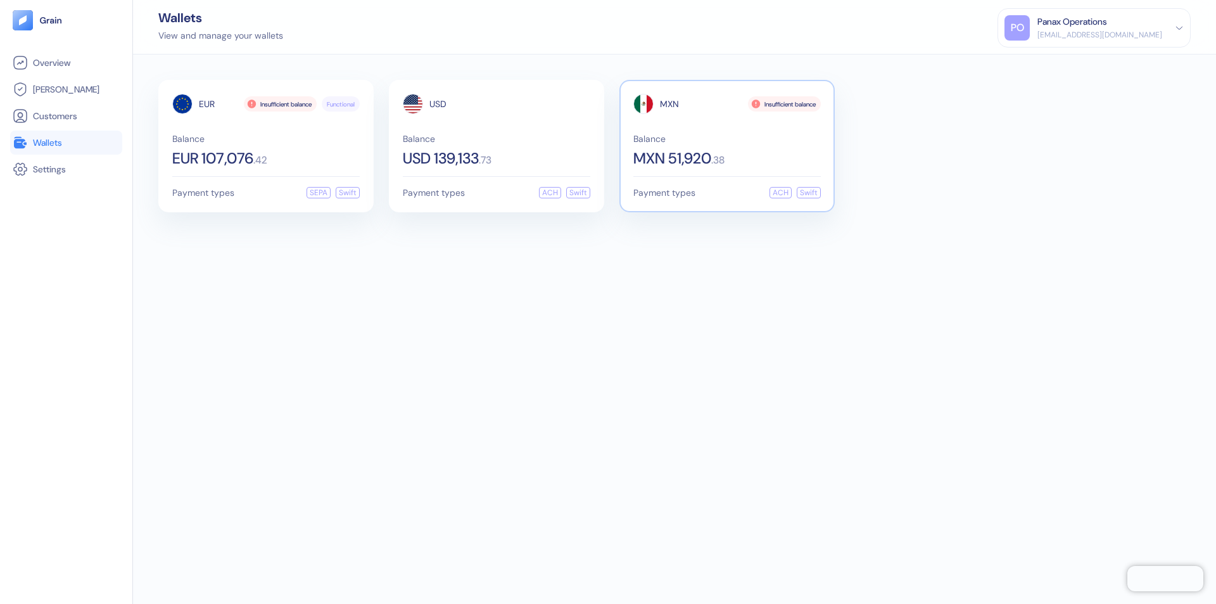  What do you see at coordinates (23, 20) in the screenshot?
I see `img: logo-tablet-V2.svg` at bounding box center [23, 20].